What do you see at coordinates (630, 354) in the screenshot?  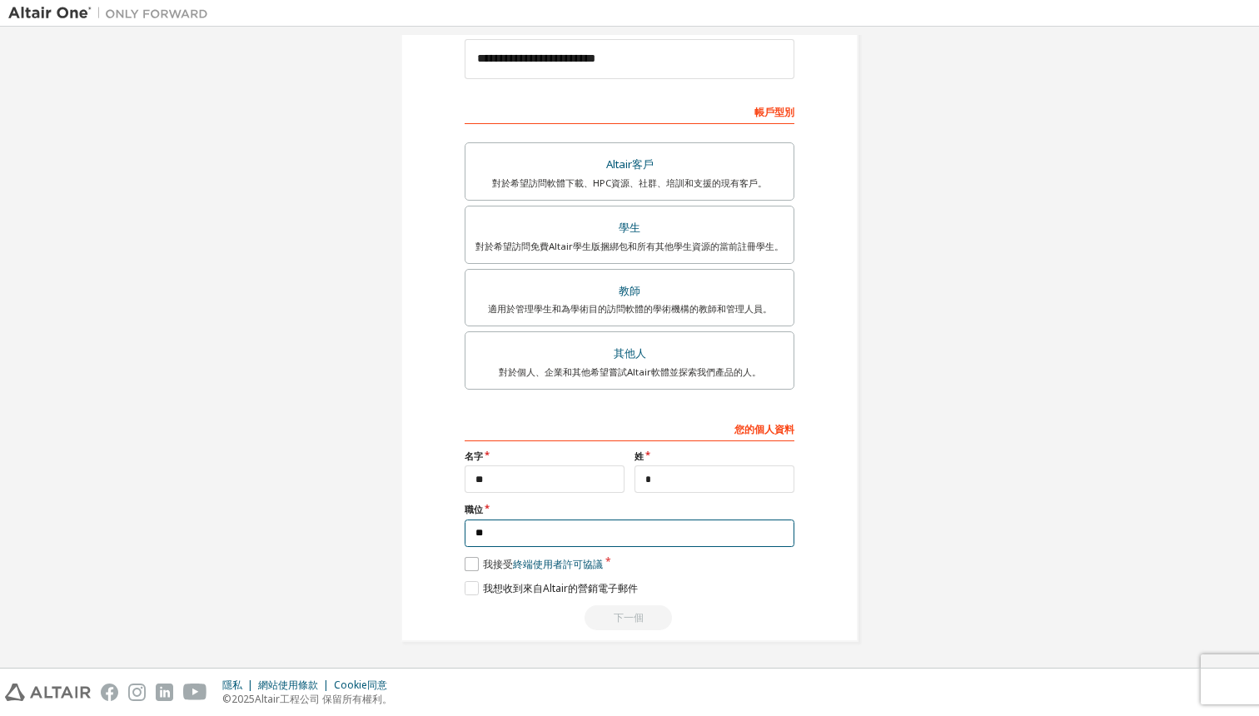 I see `div: 其他人` at bounding box center [630, 354].